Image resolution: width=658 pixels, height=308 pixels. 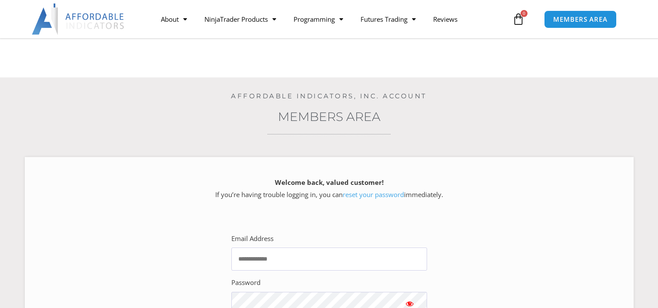 What do you see at coordinates (331, 19) in the screenshot?
I see `nav: Menu` at bounding box center [331, 19].